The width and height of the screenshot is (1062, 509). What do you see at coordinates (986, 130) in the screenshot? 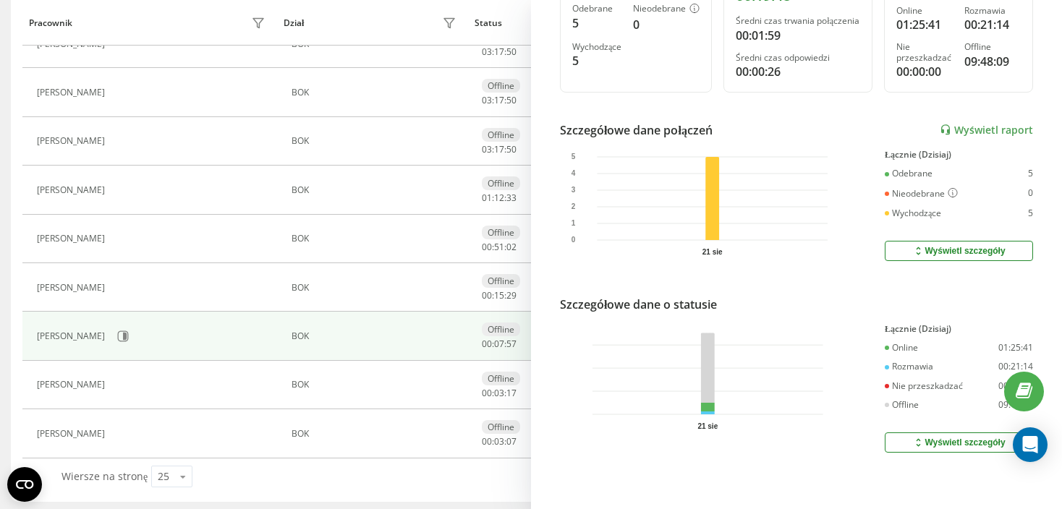
I see `a: Wyświetl raport` at bounding box center [986, 130].